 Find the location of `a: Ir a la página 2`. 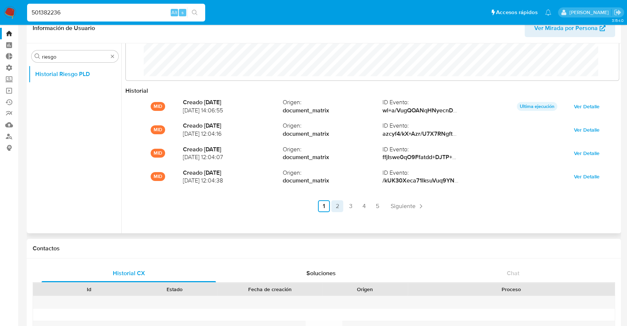

a: Ir a la página 2 is located at coordinates (337, 206).